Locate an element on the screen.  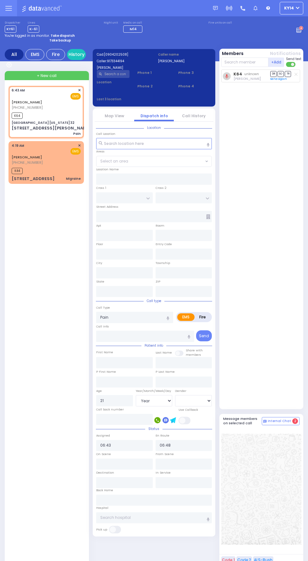
label: Cross 2 is located at coordinates (161, 188).